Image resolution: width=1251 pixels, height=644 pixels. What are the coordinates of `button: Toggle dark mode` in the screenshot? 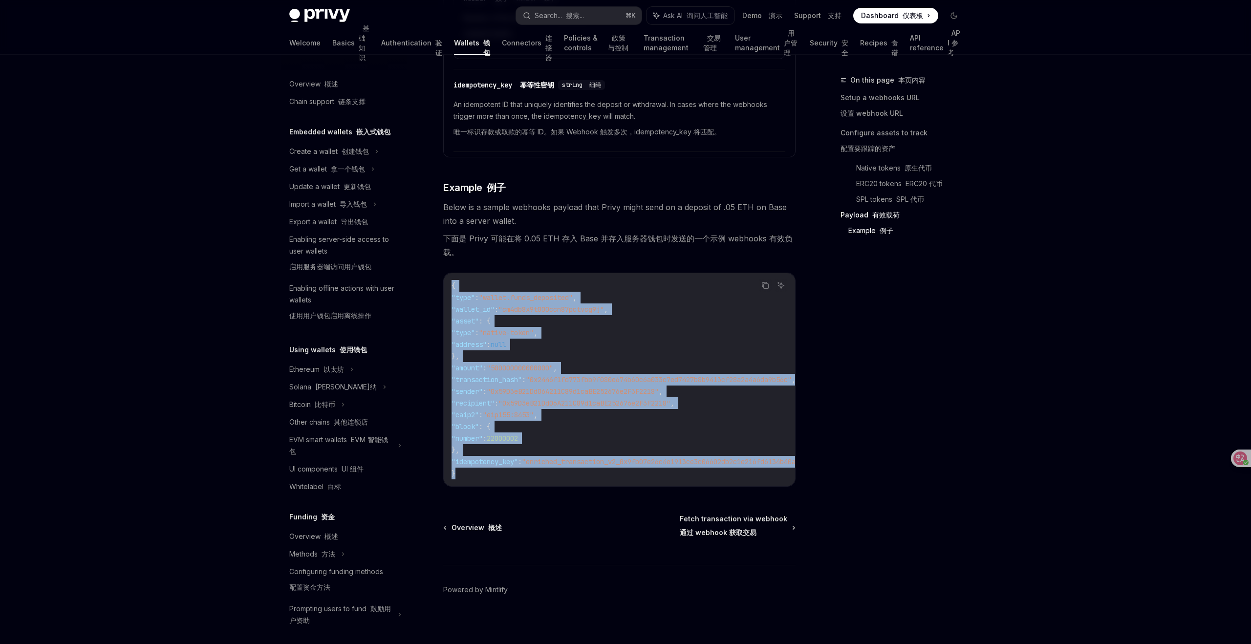 It's located at (954, 16).